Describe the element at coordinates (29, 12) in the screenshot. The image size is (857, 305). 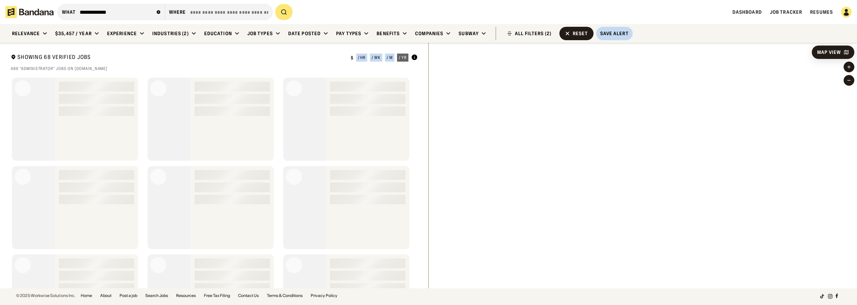
I see `img: Bandana logotype` at that location.